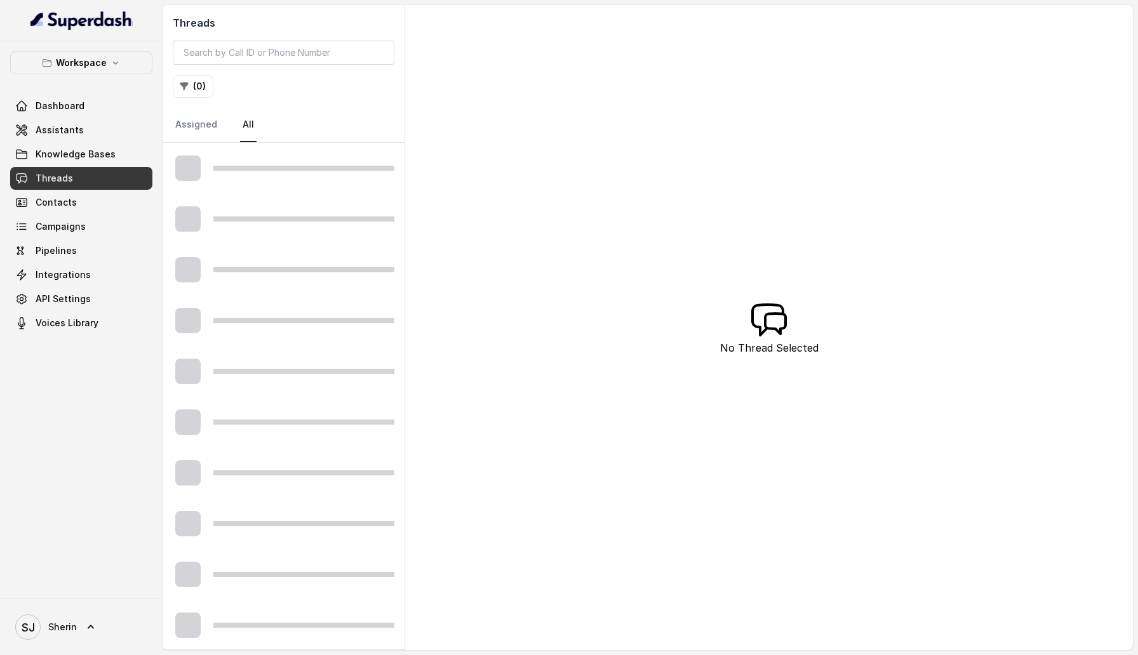 The width and height of the screenshot is (1138, 655). I want to click on span: Pipelines, so click(56, 251).